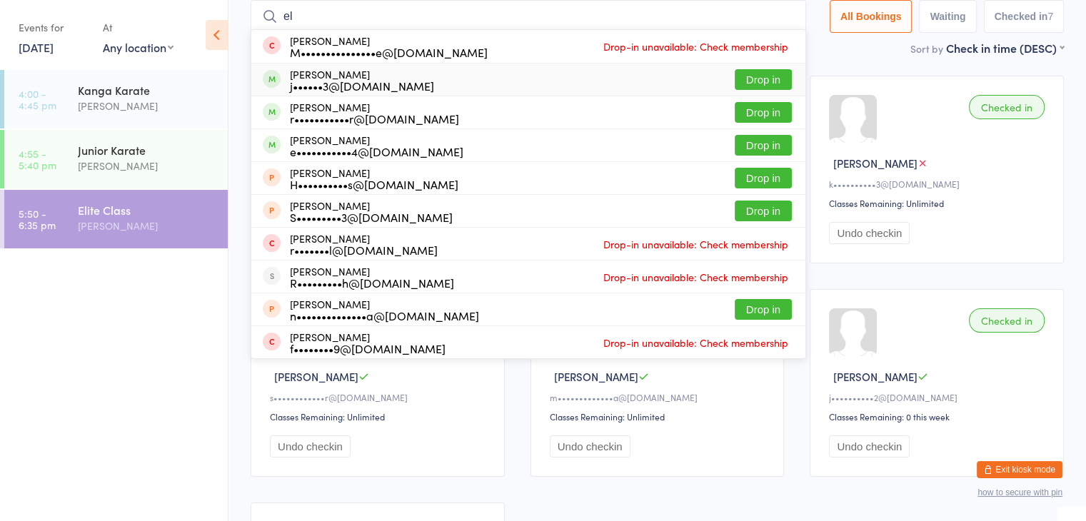 This screenshot has height=521, width=1086. I want to click on button: how to secure with pin, so click(1020, 493).